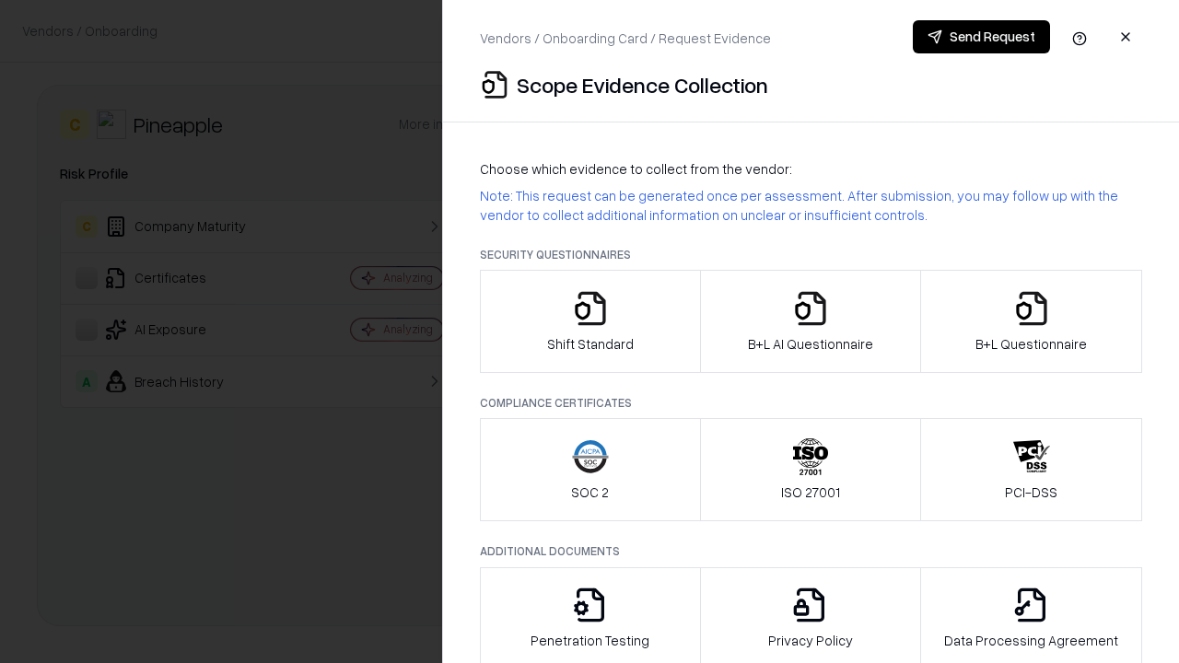  Describe the element at coordinates (590, 321) in the screenshot. I see `button: Shift Standard` at that location.